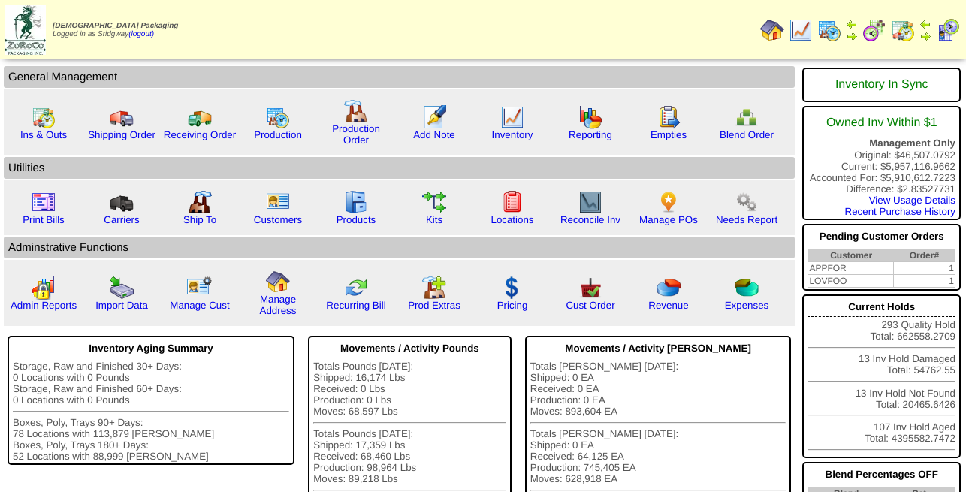 This screenshot has height=492, width=966. Describe the element at coordinates (669, 288) in the screenshot. I see `img: pie_chart.png` at that location.